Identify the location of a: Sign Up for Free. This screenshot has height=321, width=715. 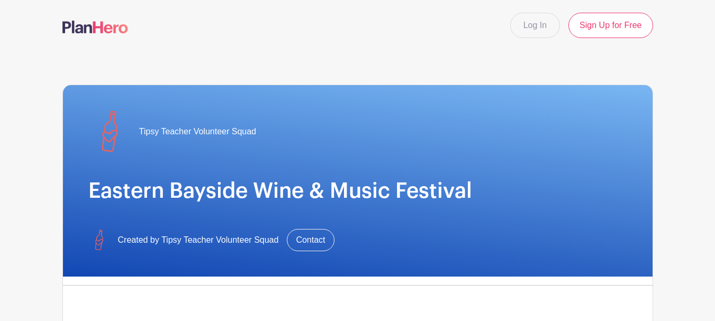
(610, 25).